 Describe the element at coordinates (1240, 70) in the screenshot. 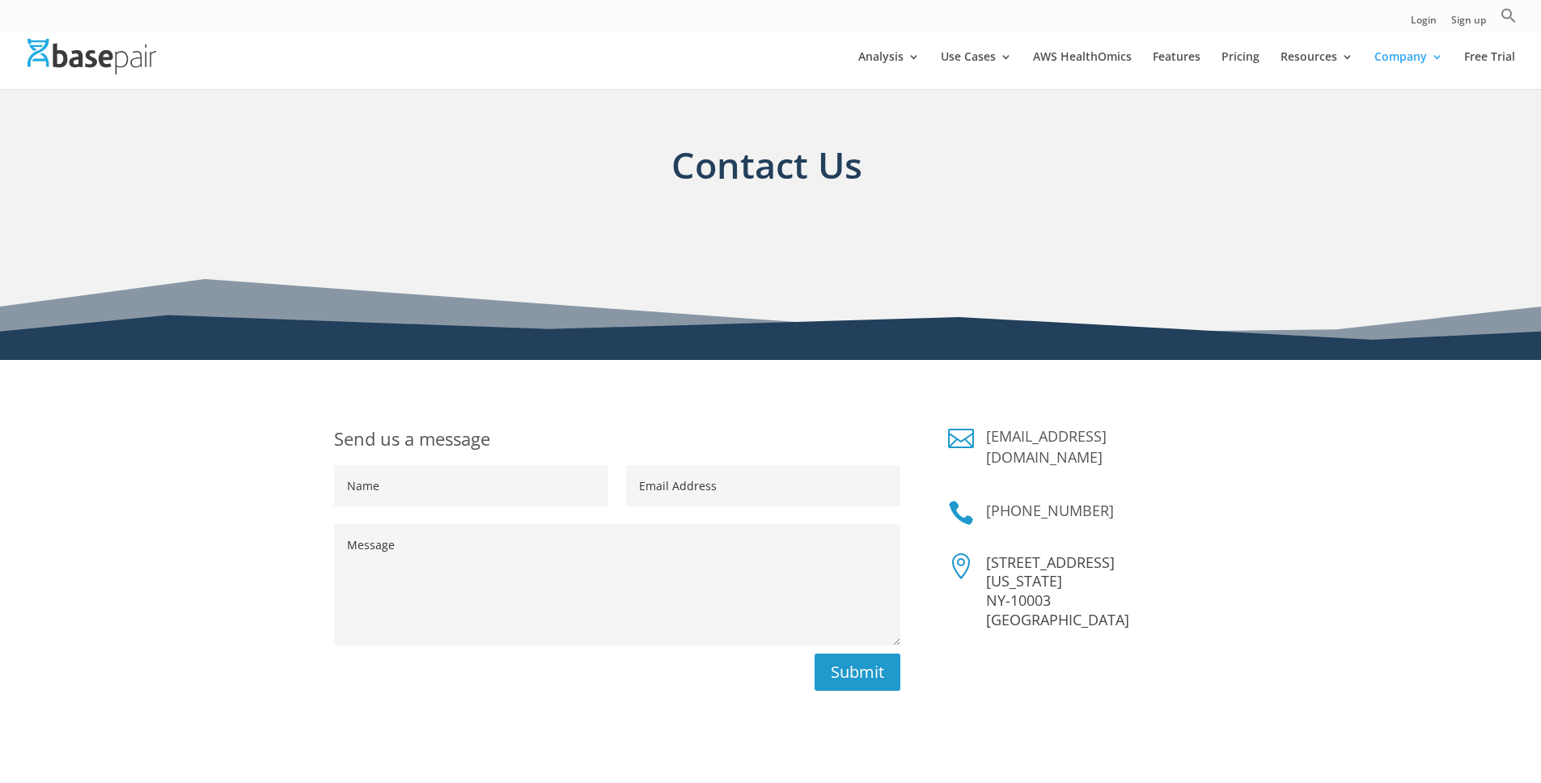

I see `a: Pricing` at that location.